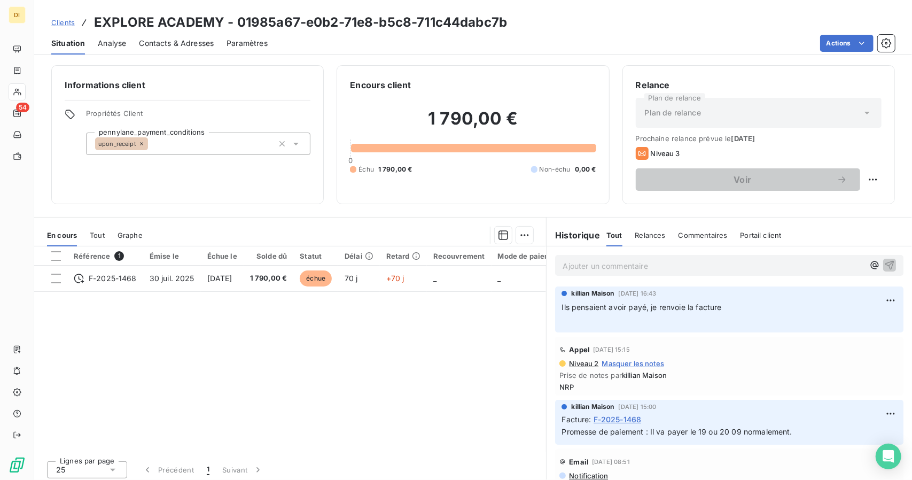 The height and width of the screenshot is (480, 912). Describe the element at coordinates (703, 235) in the screenshot. I see `span: Commentaires` at that location.